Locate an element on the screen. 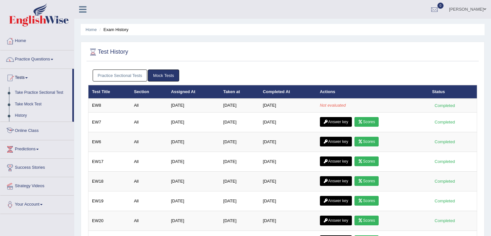 The height and width of the screenshot is (236, 491). a: Practice Sectional Tests is located at coordinates (120, 75).